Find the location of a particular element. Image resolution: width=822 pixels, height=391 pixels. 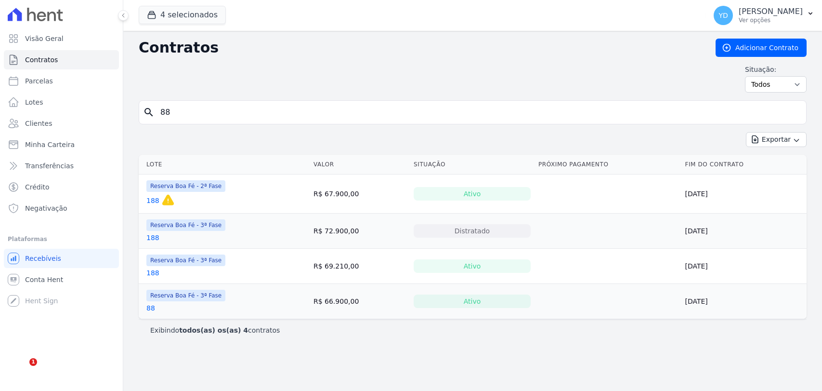

a: Conta Hent is located at coordinates (61, 279).